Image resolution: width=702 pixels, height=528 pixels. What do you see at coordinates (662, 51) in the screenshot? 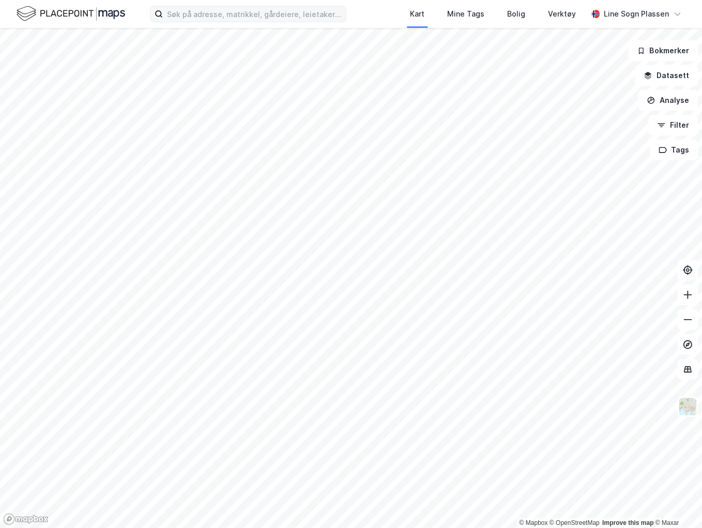
I see `button: Bokmerker` at bounding box center [662, 51].